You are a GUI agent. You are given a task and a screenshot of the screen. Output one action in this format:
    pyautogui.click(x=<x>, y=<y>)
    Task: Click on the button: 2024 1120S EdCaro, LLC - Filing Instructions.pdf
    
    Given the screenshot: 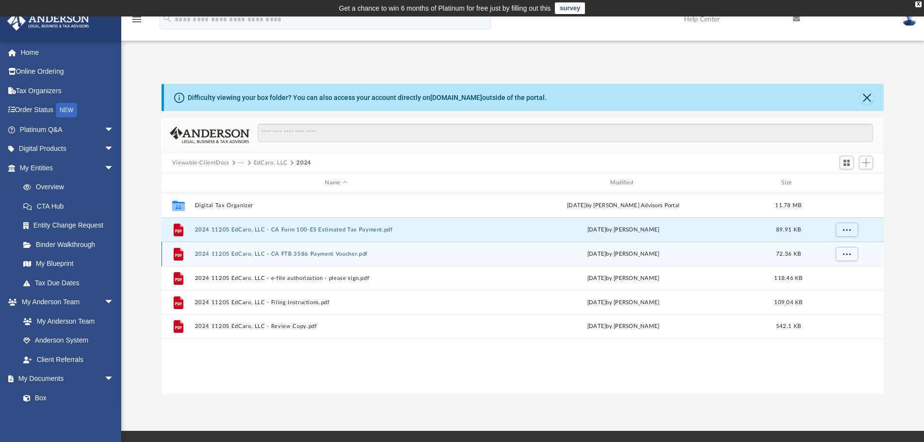 What is the action you would take?
    pyautogui.click(x=336, y=302)
    